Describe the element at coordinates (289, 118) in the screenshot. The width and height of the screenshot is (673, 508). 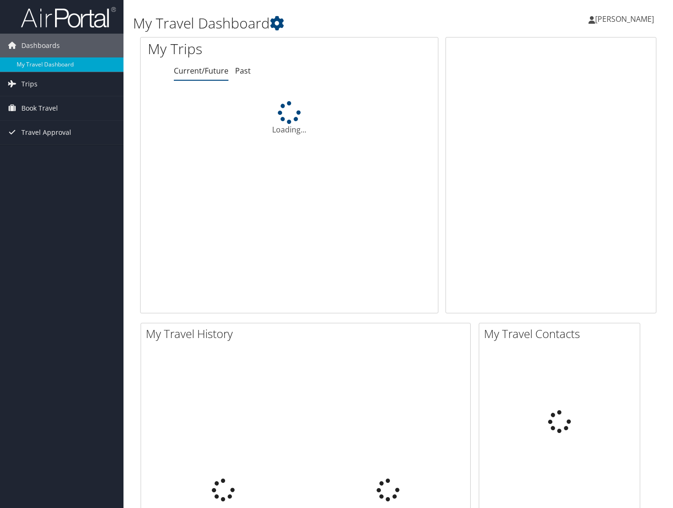
I see `div: Loading...` at that location.